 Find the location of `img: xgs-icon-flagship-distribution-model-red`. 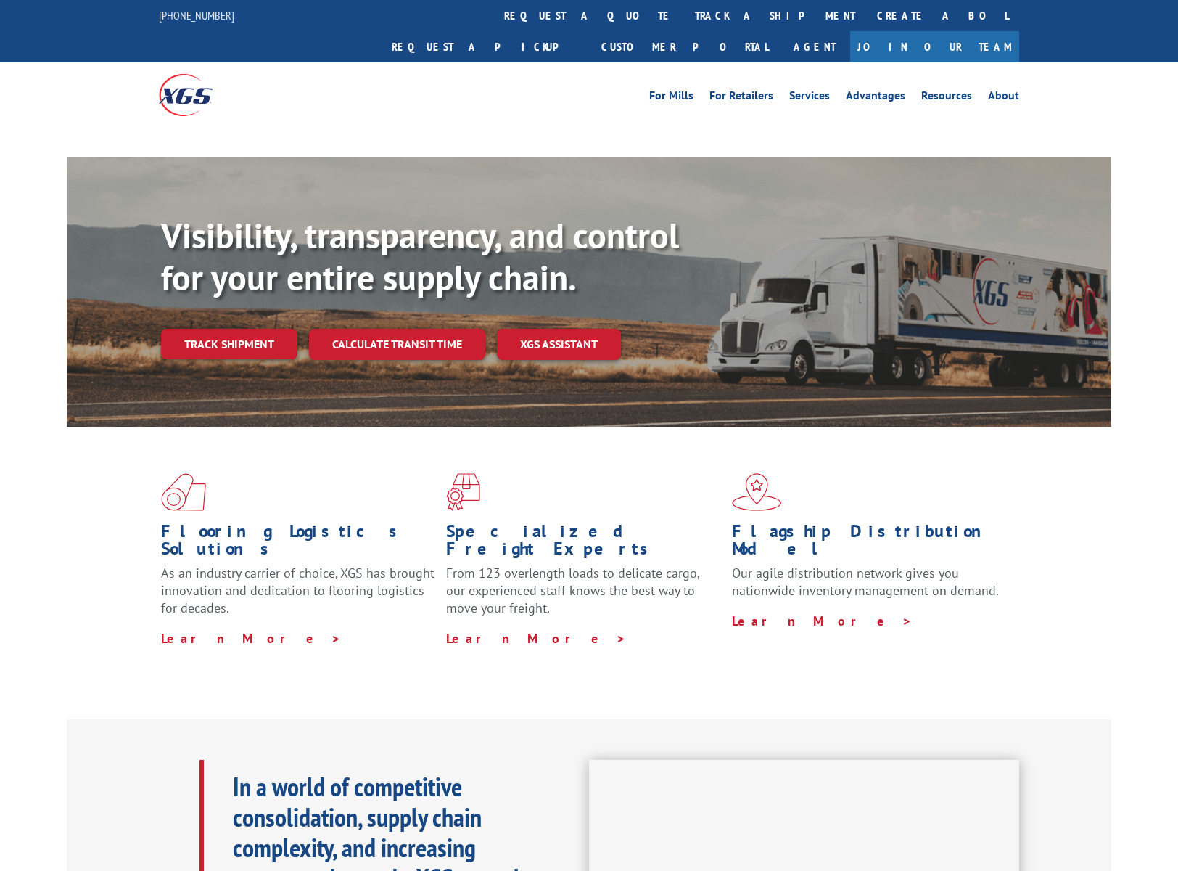

img: xgs-icon-flagship-distribution-model-red is located at coordinates (757, 492).